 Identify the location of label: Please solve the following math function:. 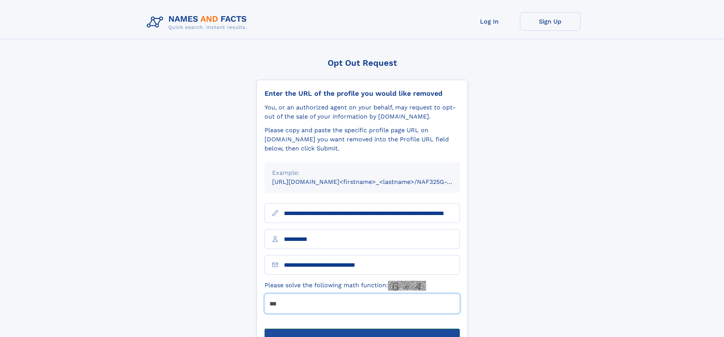
(345, 286).